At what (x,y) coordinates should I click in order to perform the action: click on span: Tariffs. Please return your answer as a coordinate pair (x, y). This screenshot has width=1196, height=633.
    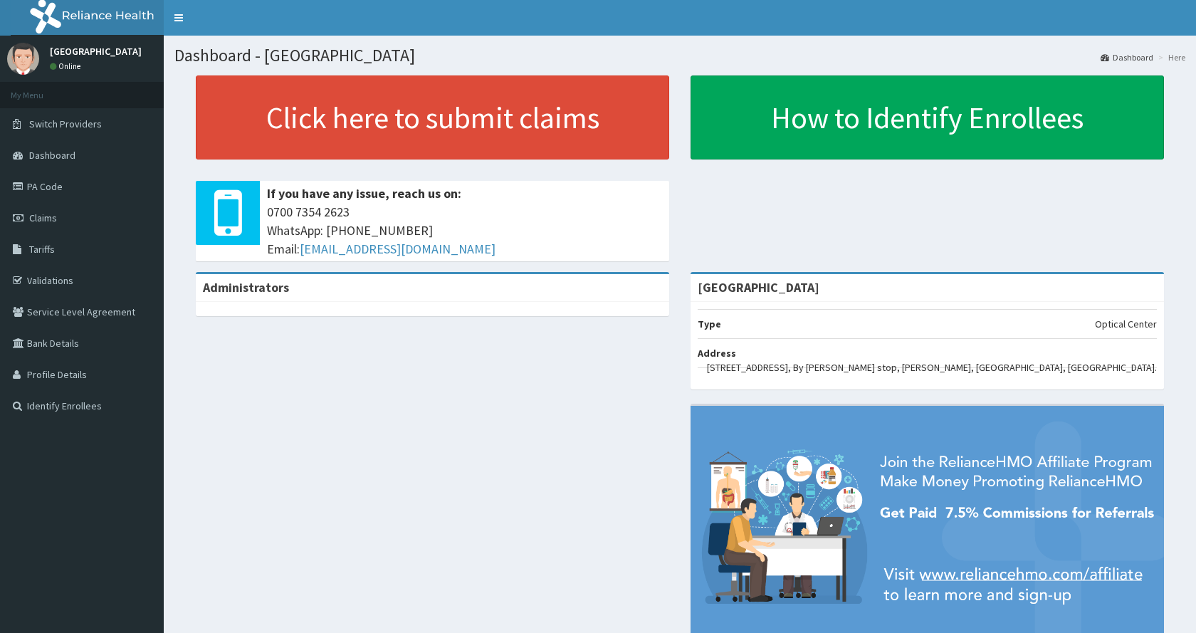
    Looking at the image, I should click on (42, 249).